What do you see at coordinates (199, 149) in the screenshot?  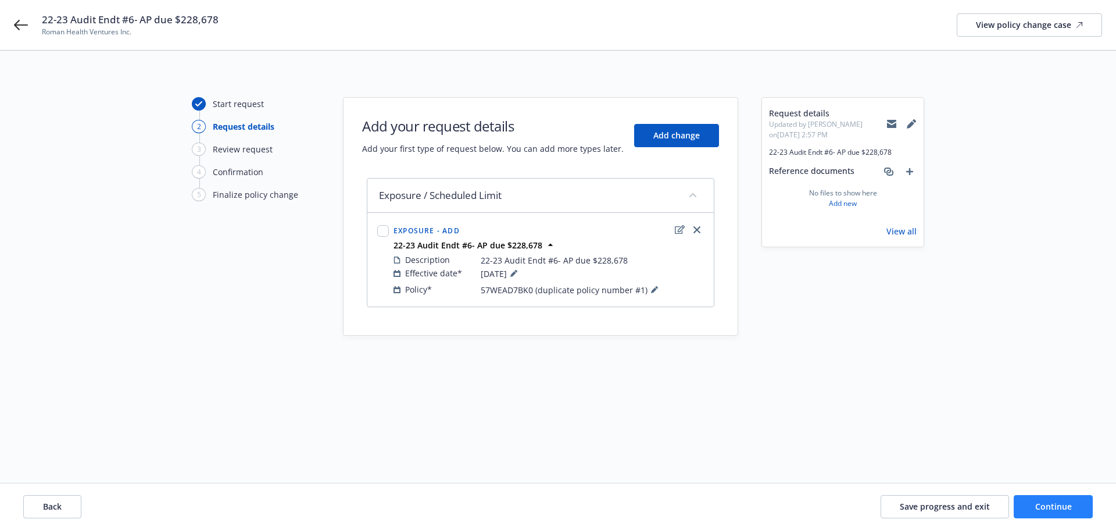 I see `div: 3` at bounding box center [199, 149].